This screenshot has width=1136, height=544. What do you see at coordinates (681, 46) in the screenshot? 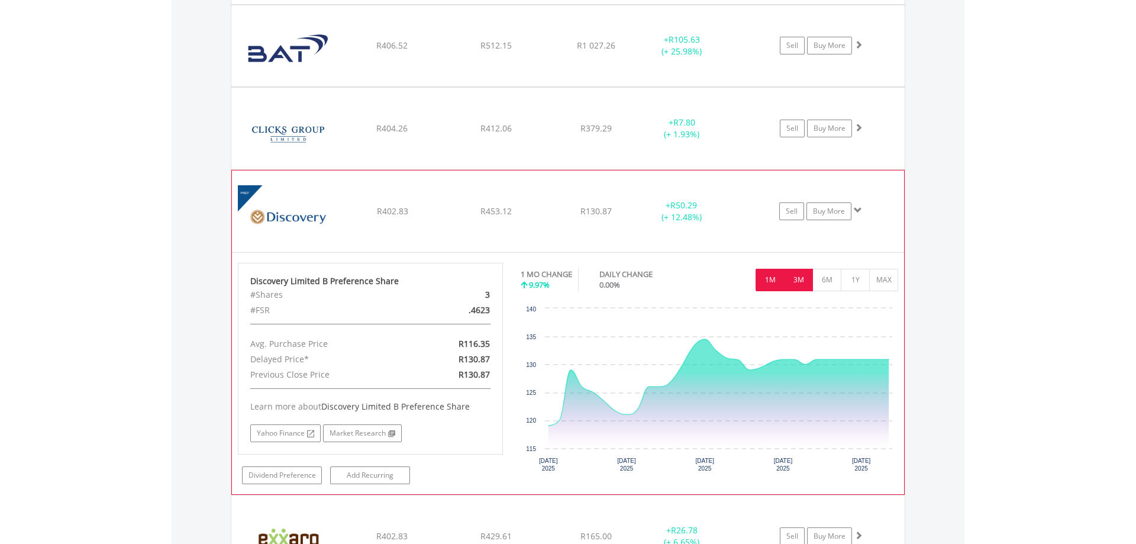
I see `div: + (+ 25.98%)` at bounding box center [681, 46].